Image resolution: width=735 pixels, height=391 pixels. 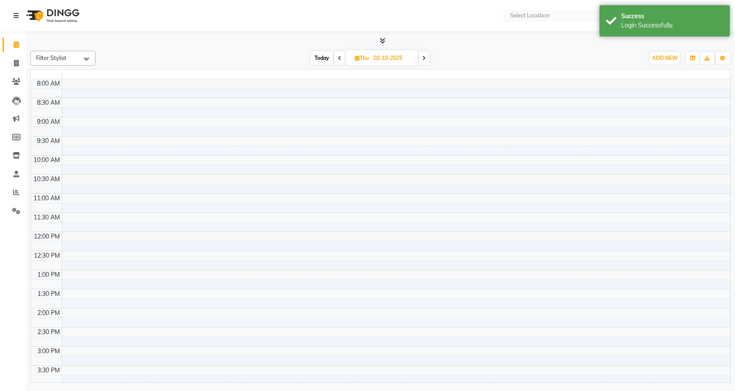 I want to click on div: 11:00 AM, so click(x=47, y=198).